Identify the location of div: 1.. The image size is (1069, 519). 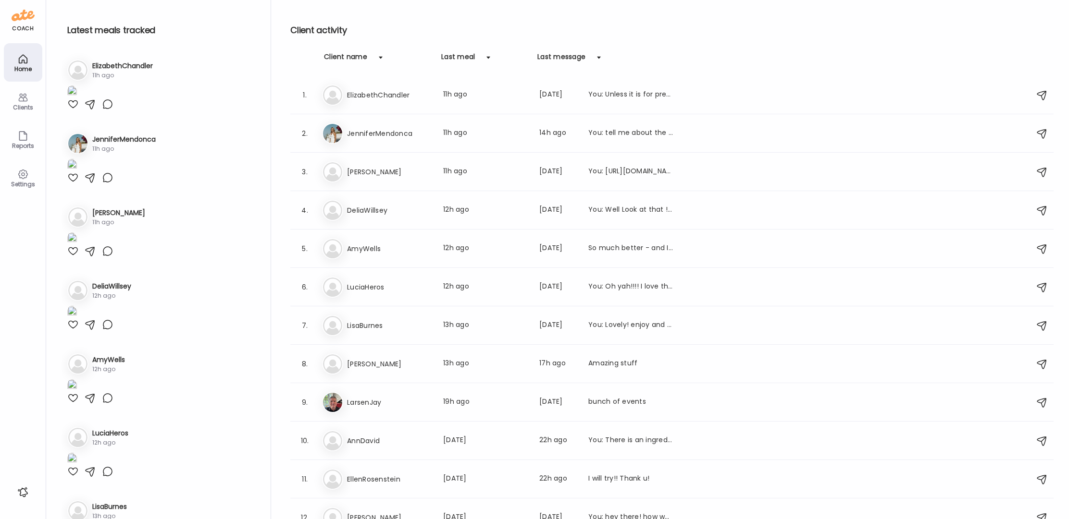
(305, 95).